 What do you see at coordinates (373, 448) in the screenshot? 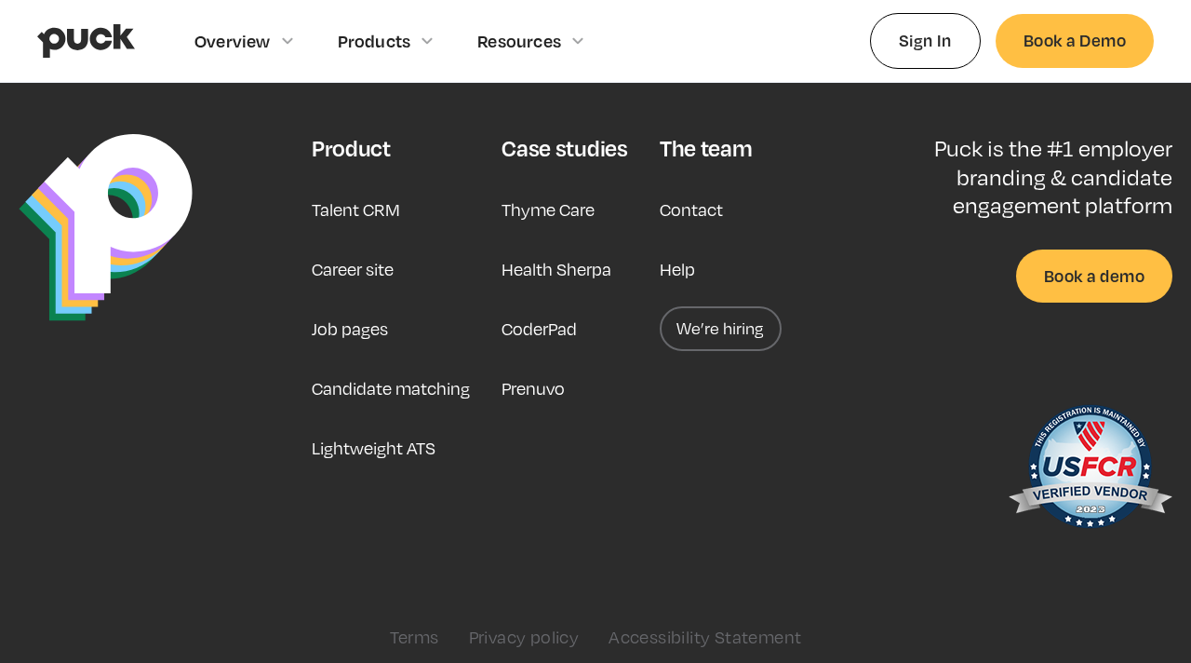
I see `a: Lightweight ATS` at bounding box center [373, 448].